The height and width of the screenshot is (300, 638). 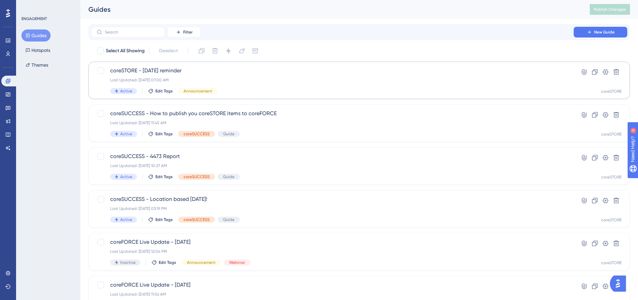 I want to click on button: Filter, so click(x=184, y=32).